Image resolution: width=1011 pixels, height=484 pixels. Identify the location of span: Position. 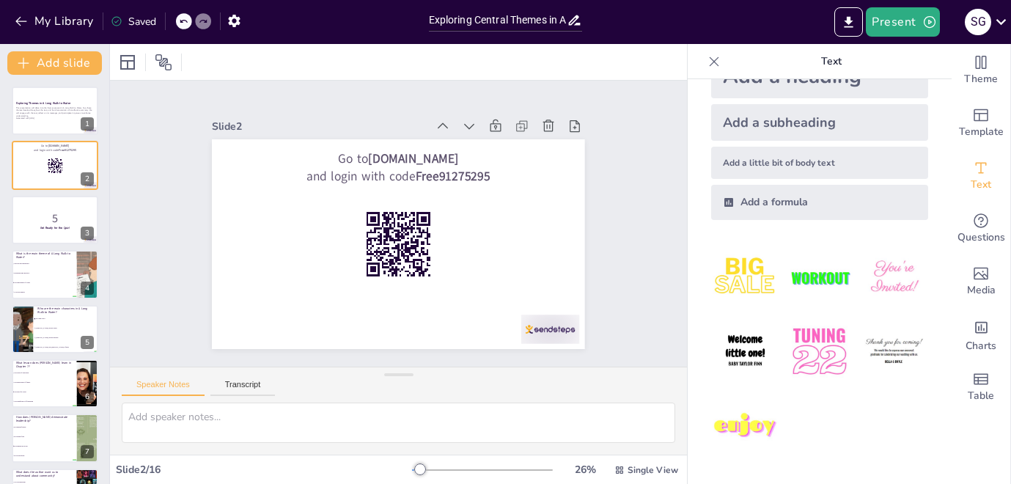
(163, 62).